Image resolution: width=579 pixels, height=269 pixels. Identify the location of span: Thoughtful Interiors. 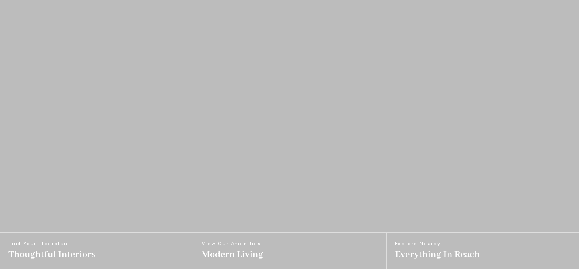
(52, 254).